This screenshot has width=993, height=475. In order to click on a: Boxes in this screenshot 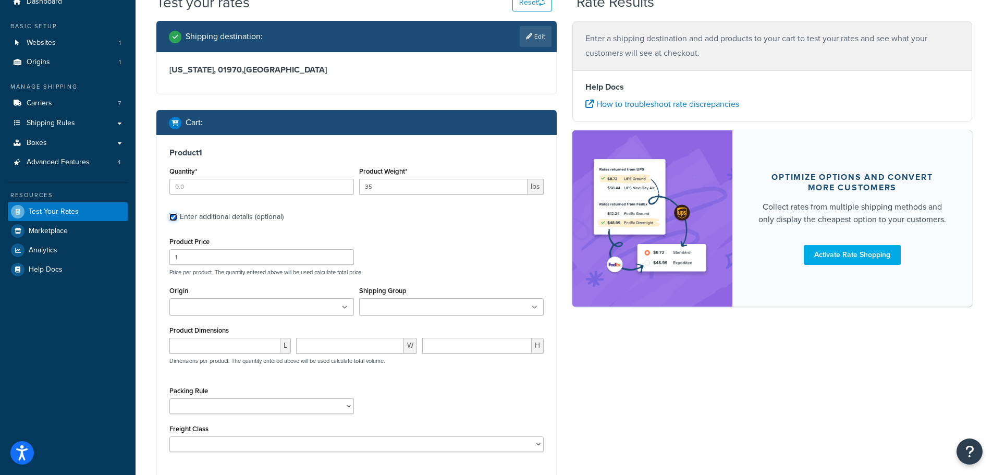, I will do `click(68, 143)`.